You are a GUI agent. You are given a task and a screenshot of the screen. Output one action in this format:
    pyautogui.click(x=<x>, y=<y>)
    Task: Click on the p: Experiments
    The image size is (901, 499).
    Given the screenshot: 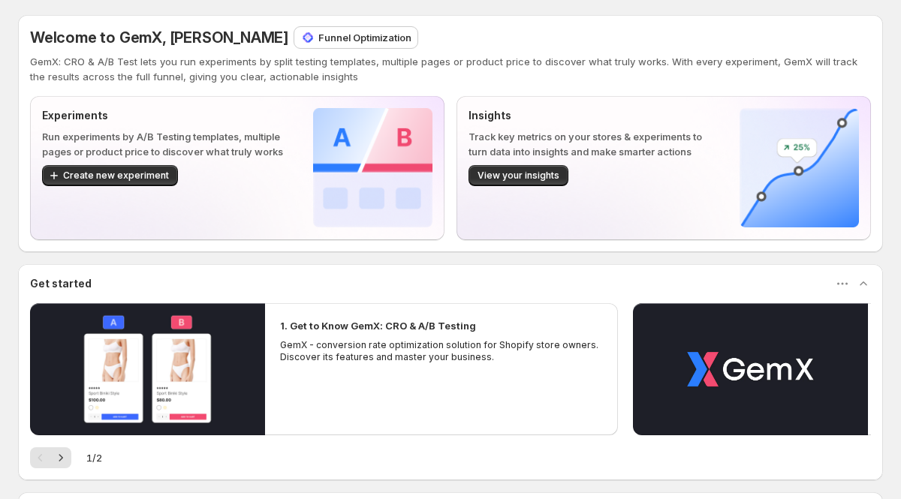 What is the action you would take?
    pyautogui.click(x=165, y=116)
    